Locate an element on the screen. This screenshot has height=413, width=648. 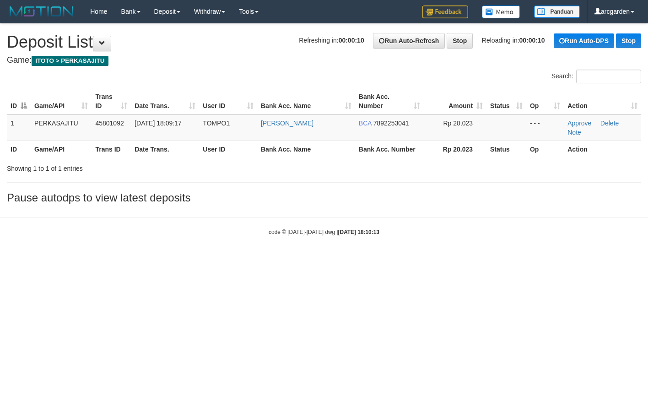
th: Bank Acc. Number: activate to sort column ascending is located at coordinates (390, 101).